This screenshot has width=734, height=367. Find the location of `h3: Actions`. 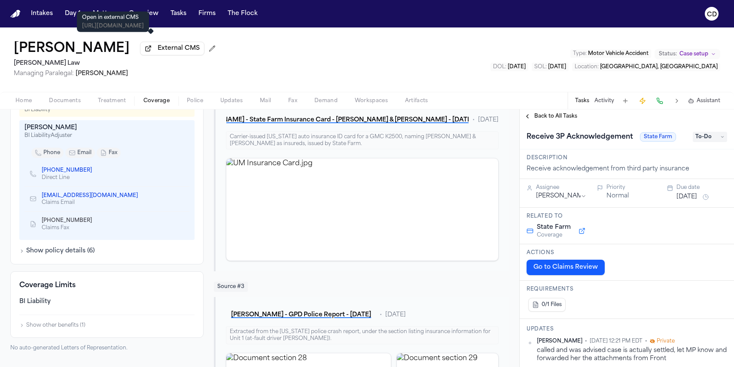

h3: Actions is located at coordinates (627, 253).